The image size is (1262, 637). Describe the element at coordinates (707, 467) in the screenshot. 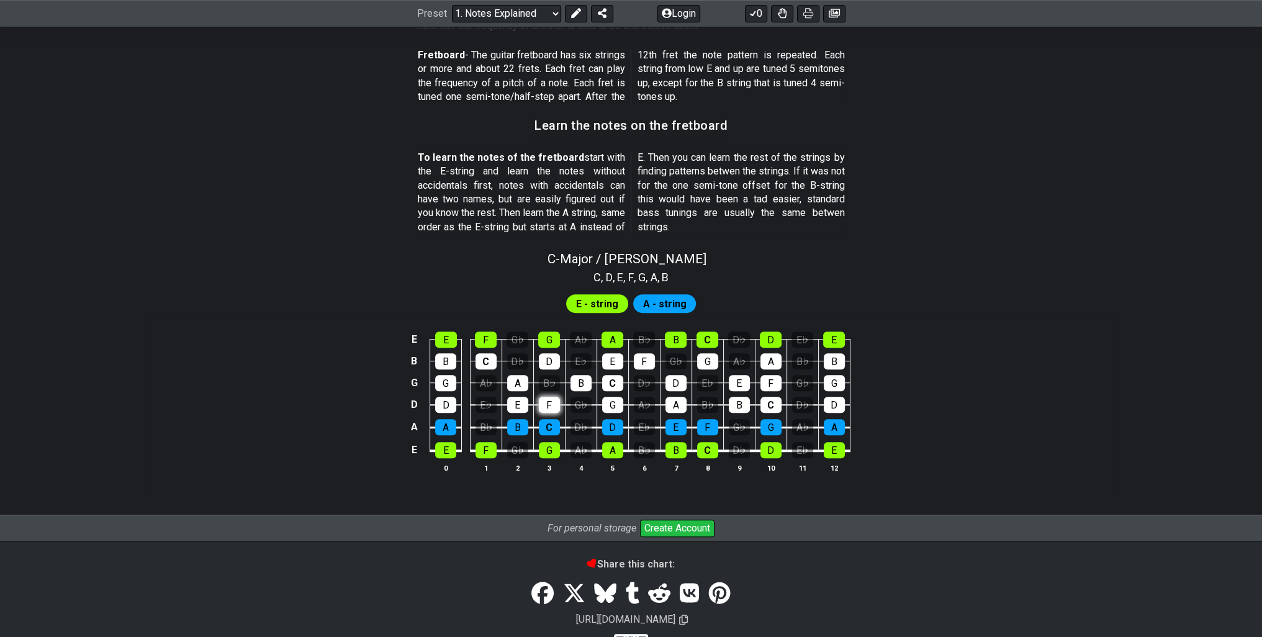

I see `th: 8` at that location.